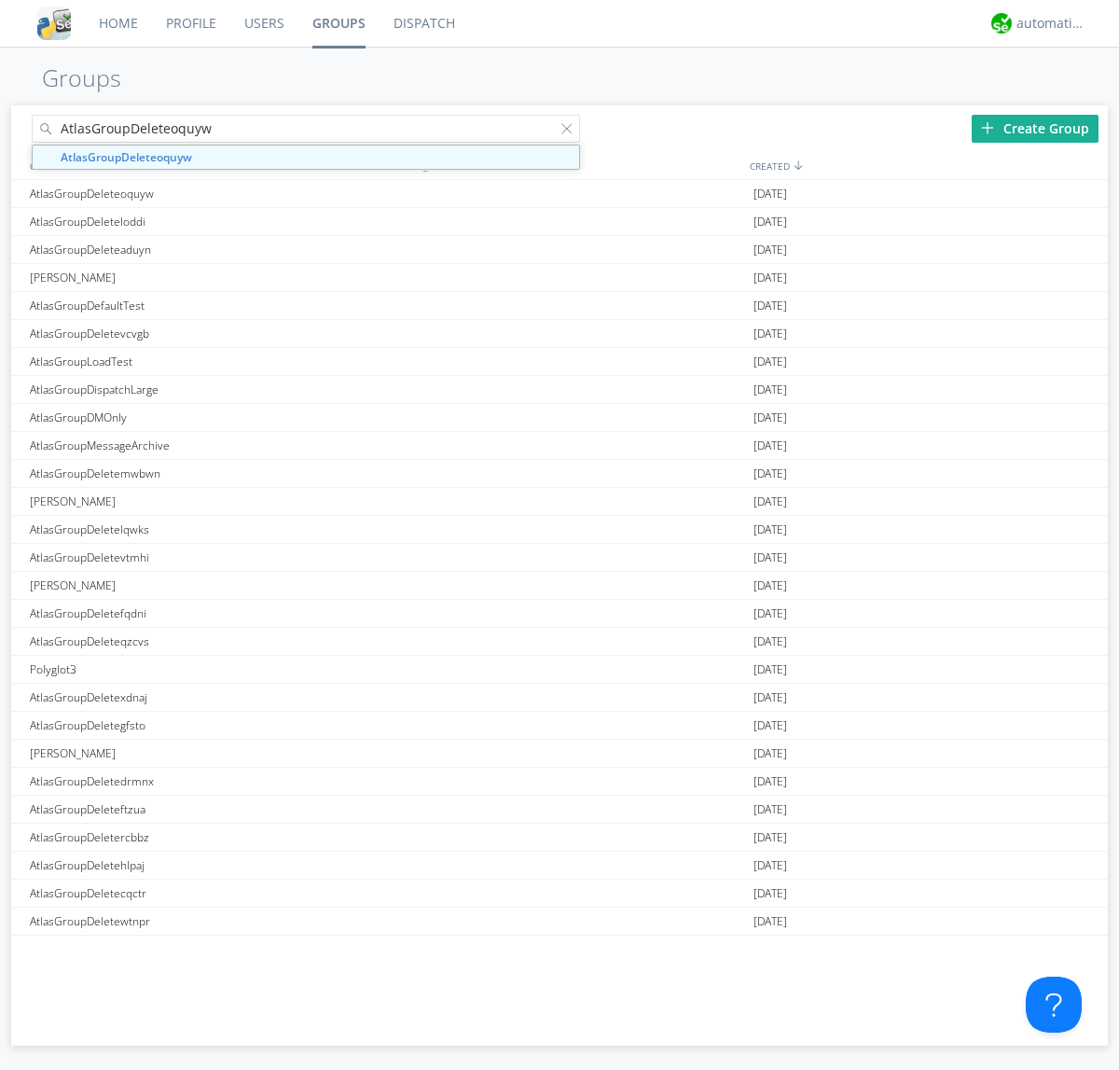 The width and height of the screenshot is (1119, 1070). I want to click on div: AtlasGroupDispatchLarge, so click(204, 389).